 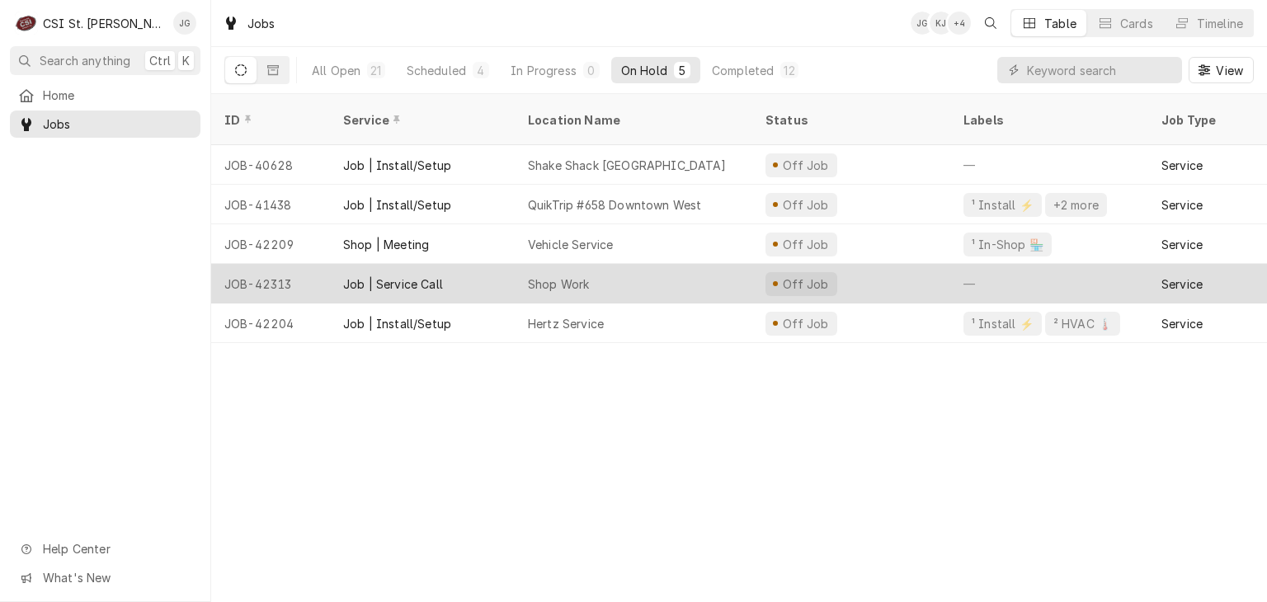 What do you see at coordinates (991, 23) in the screenshot?
I see `button: Open search` at bounding box center [991, 23].